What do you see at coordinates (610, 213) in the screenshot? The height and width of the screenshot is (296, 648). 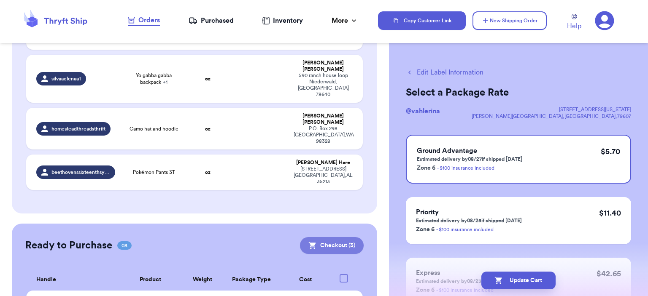 I see `p: $ 11.40` at bounding box center [610, 213].